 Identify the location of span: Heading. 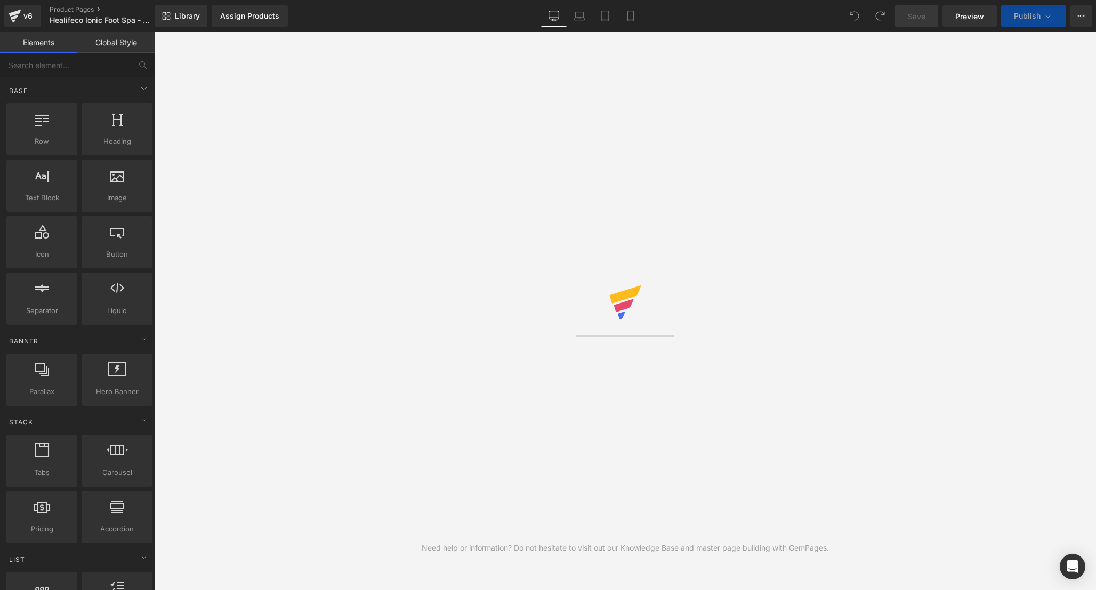
(117, 141).